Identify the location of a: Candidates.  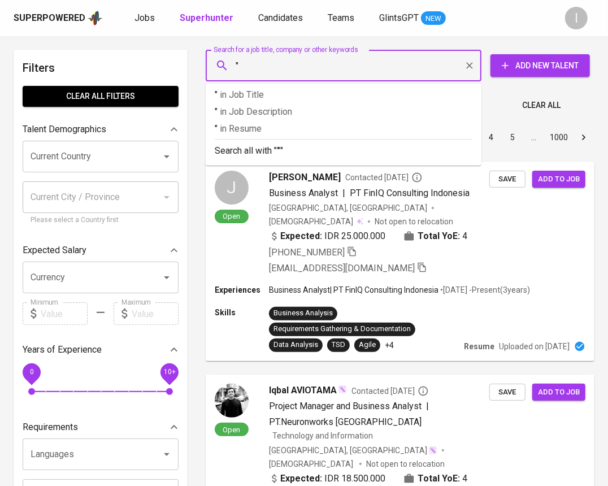
(281, 18).